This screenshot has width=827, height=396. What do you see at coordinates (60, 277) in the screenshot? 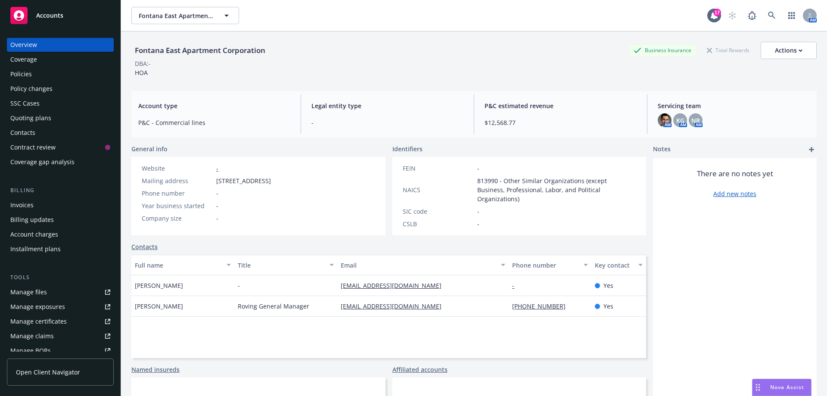
I see `div: Tools` at bounding box center [60, 277].